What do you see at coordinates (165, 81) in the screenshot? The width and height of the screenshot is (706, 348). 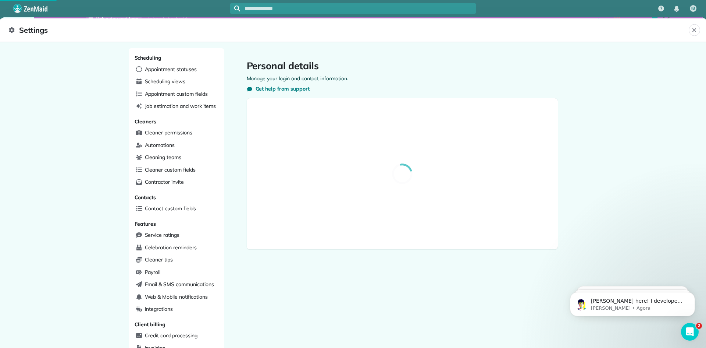 I see `span: Scheduling views` at bounding box center [165, 81].